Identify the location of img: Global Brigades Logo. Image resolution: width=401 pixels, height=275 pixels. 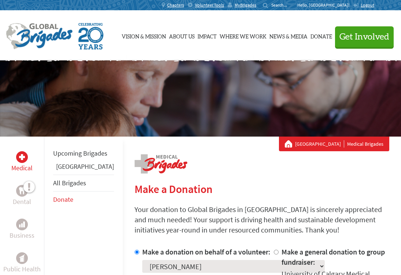
(39, 36).